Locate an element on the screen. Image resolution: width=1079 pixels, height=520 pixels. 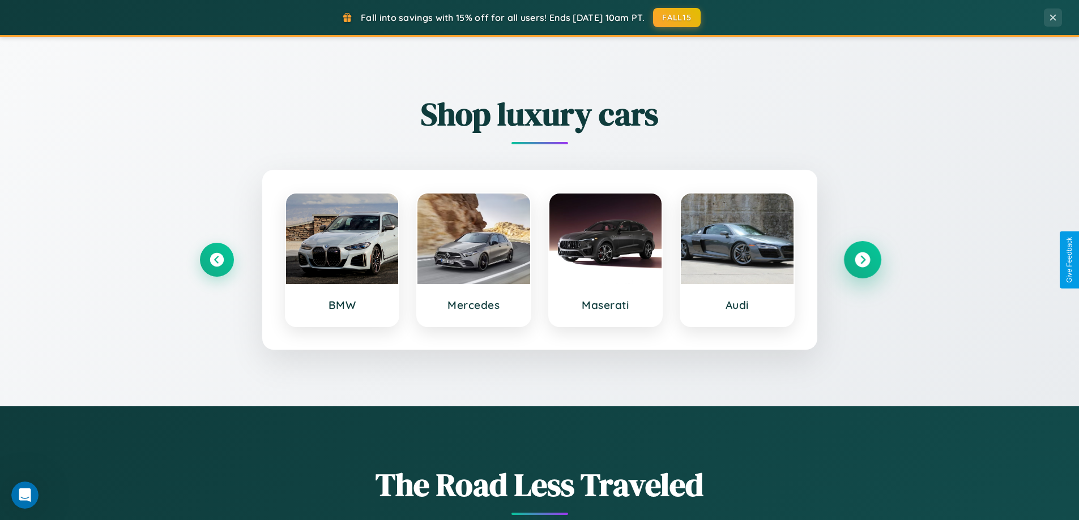
h2: Shop luxury cars is located at coordinates (540, 114).